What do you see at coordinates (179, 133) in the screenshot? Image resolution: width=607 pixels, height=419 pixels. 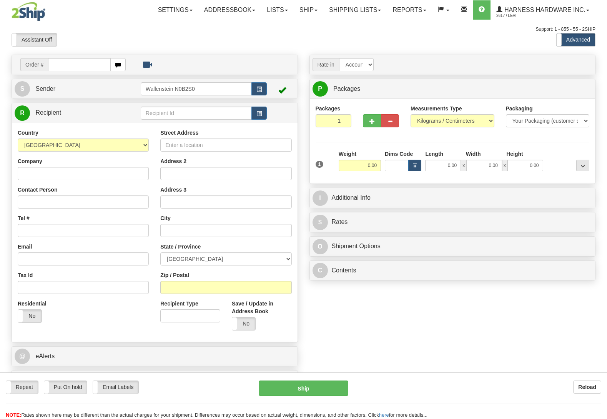 I see `label: Street Address` at bounding box center [179, 133].